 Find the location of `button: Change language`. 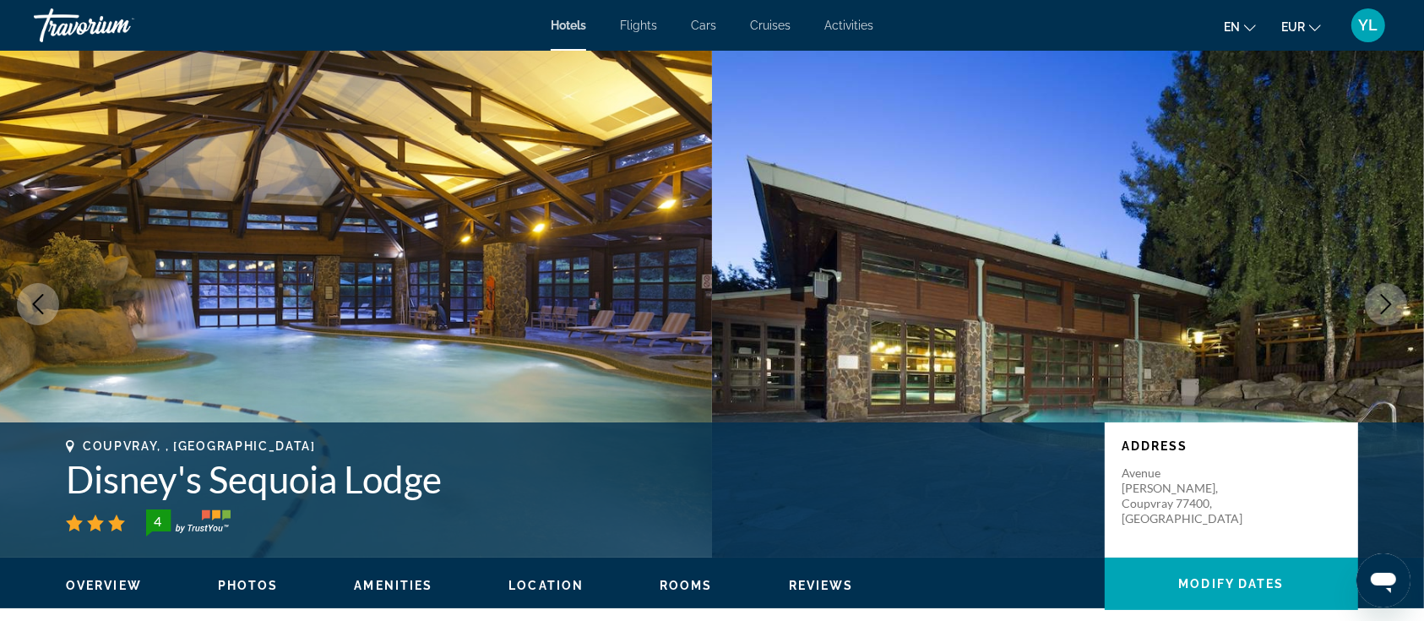

button: Change language is located at coordinates (1240, 26).